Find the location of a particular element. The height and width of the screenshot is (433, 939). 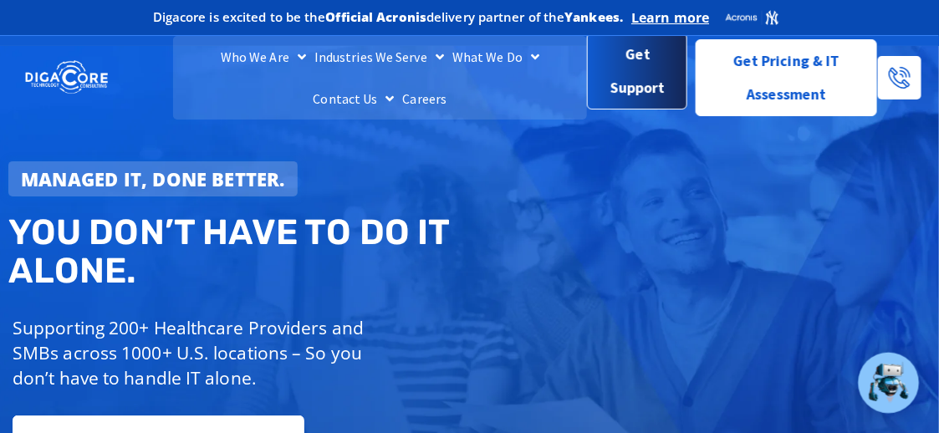

a: Contact Us is located at coordinates (354, 99).